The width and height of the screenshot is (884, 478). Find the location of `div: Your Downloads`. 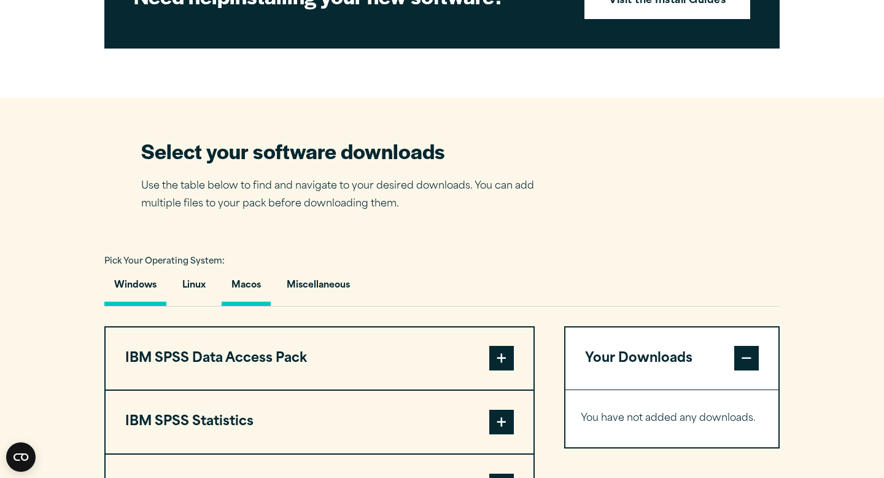

div: Your Downloads is located at coordinates (671, 418).